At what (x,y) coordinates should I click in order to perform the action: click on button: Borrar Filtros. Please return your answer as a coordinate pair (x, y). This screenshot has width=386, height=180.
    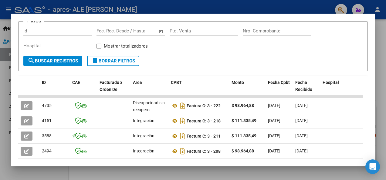
    Looking at the image, I should click on (113, 61).